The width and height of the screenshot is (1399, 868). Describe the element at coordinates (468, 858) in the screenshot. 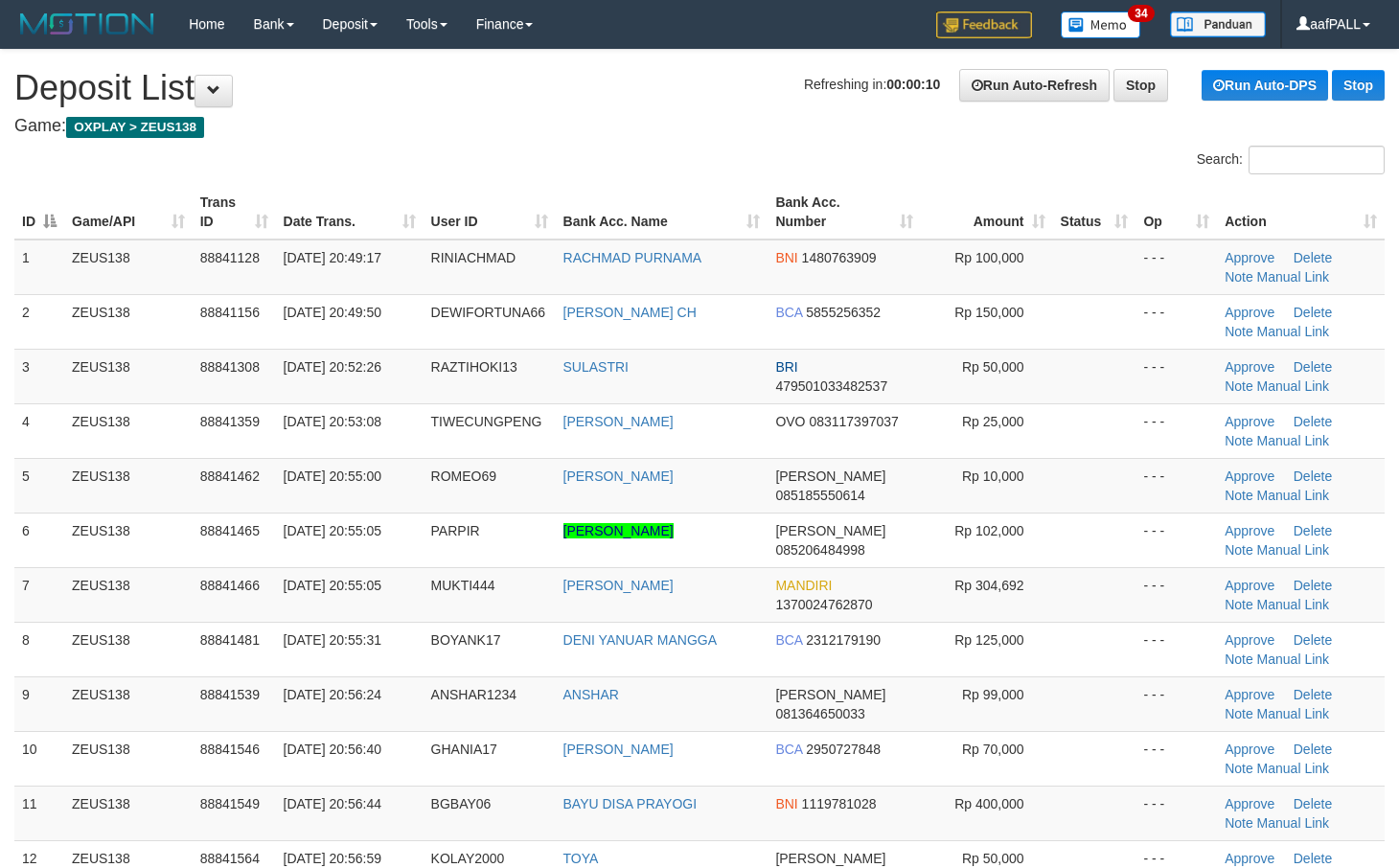

I see `span: KOLAY2000` at that location.